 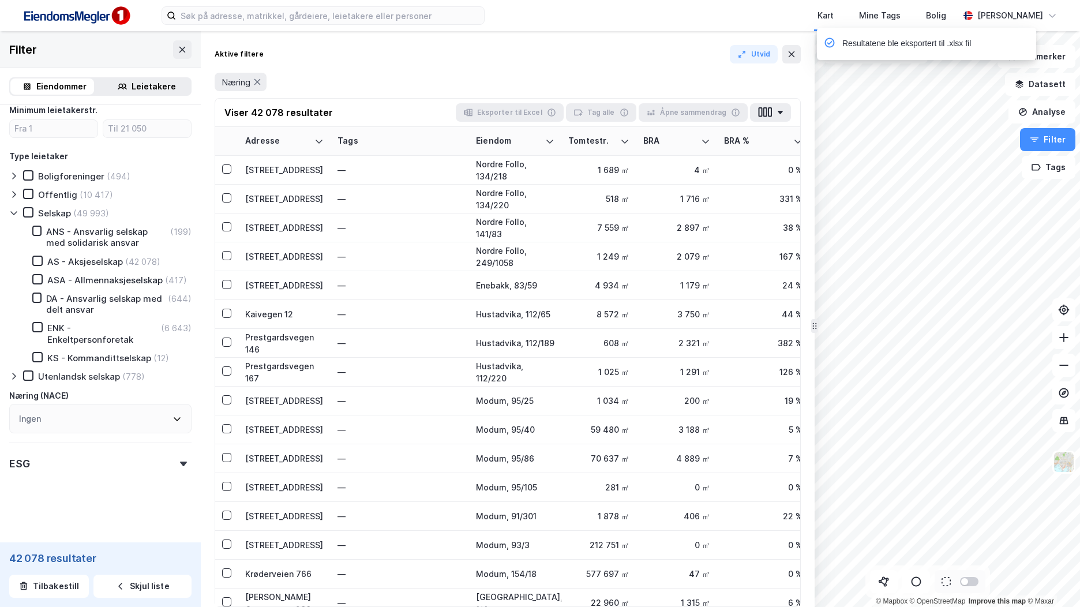 I want to click on div: 281 ㎡, so click(x=599, y=487).